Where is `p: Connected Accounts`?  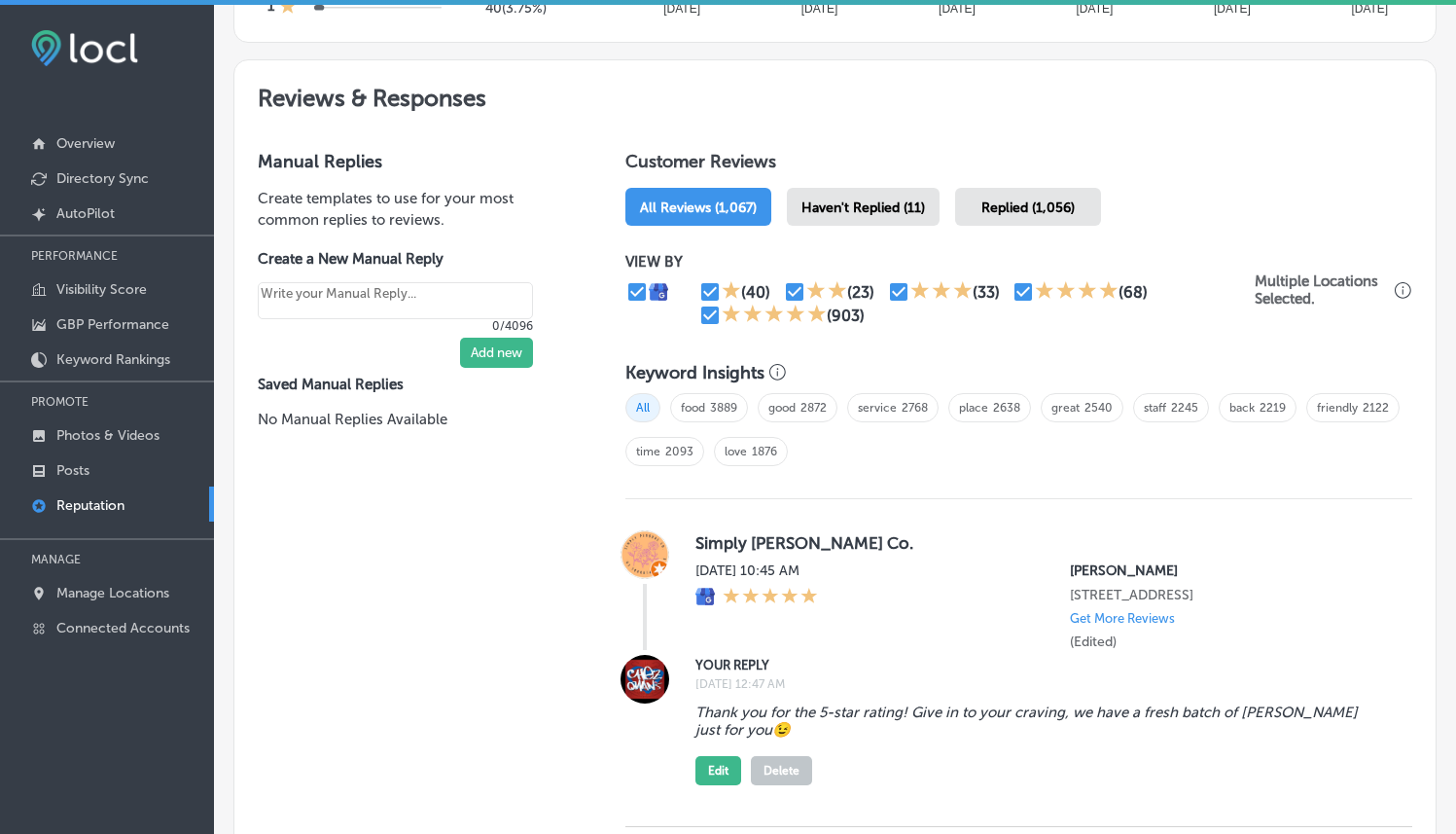 p: Connected Accounts is located at coordinates (122, 627).